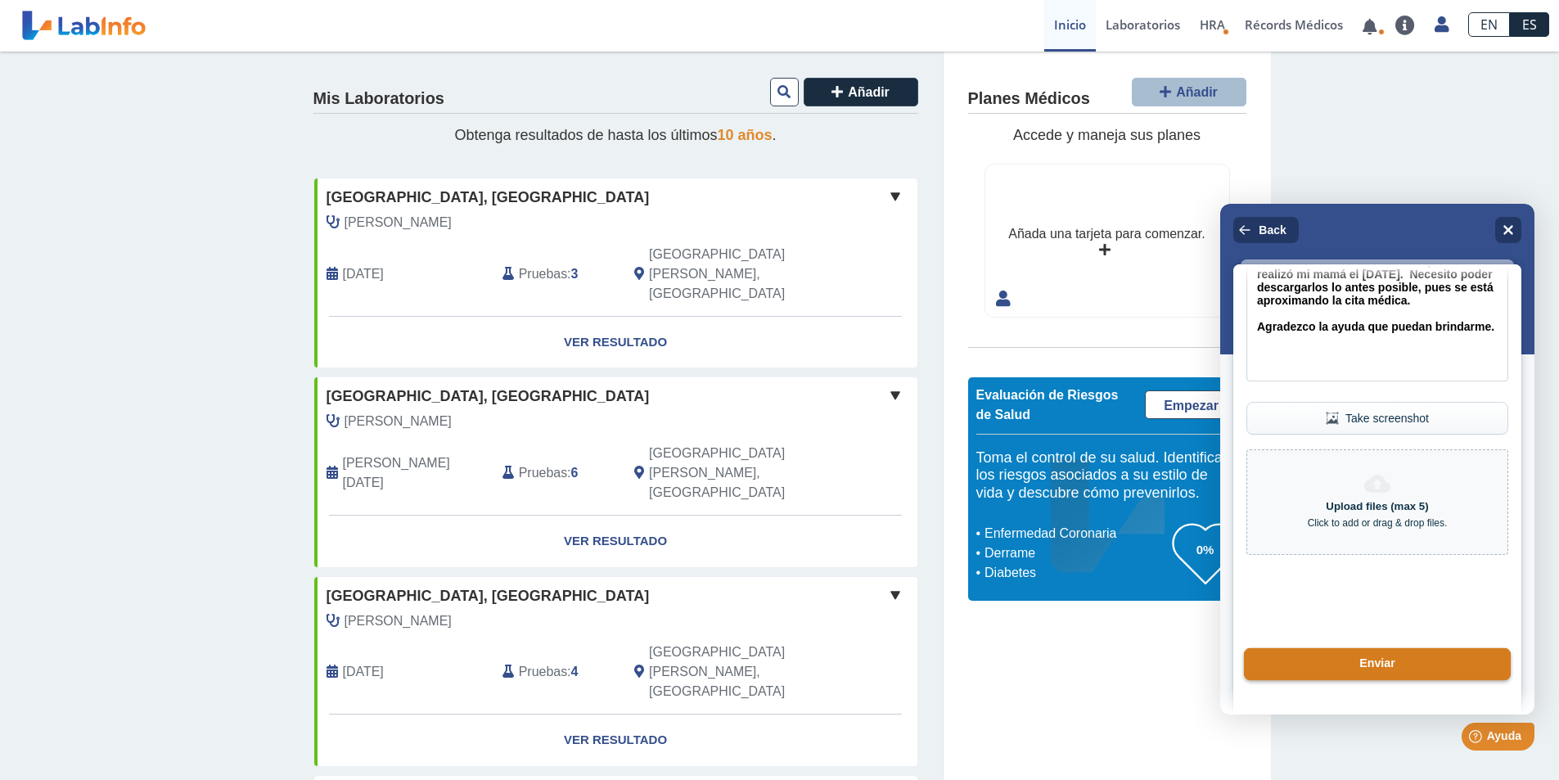  Describe the element at coordinates (1107, 234) in the screenshot. I see `div: Añada una tarjeta para comenzar.` at that location.